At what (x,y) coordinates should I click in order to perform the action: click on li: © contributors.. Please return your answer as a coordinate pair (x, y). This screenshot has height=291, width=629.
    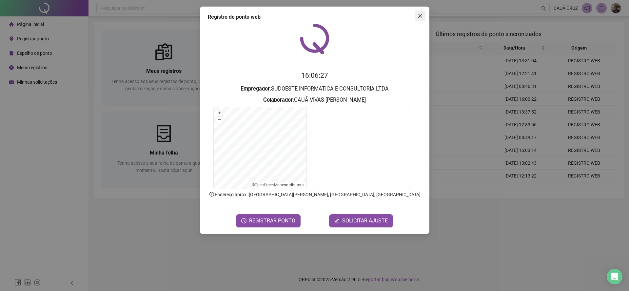
    Looking at the image, I should click on (278, 185).